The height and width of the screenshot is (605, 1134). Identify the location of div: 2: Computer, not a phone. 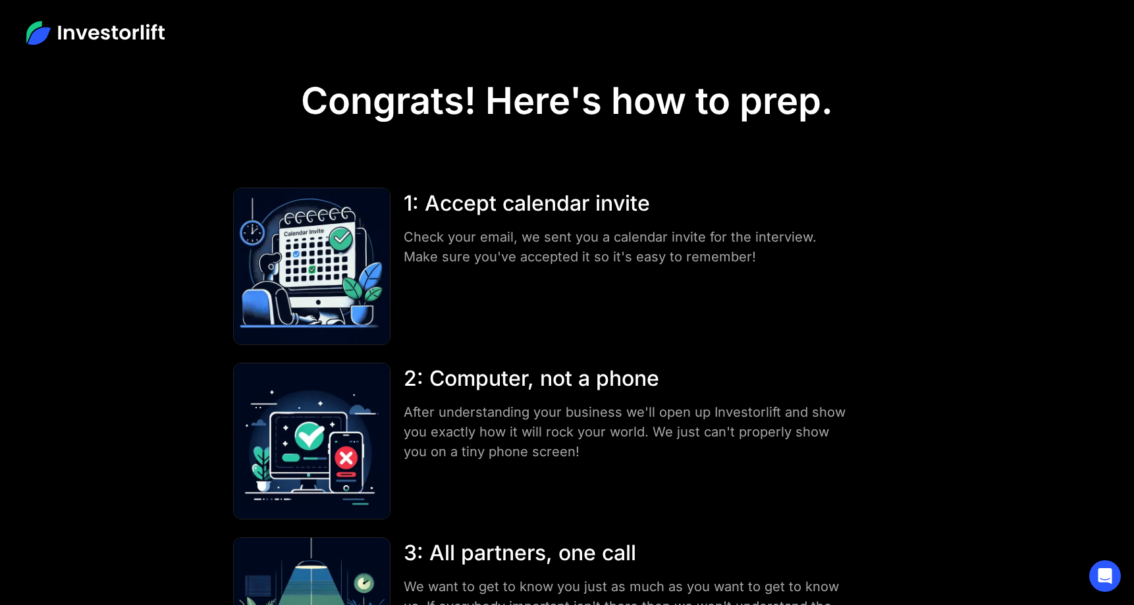
(627, 379).